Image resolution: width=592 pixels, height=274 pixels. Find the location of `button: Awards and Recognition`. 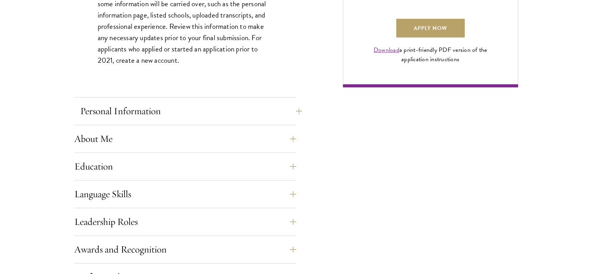

button: Awards and Recognition is located at coordinates (185, 249).